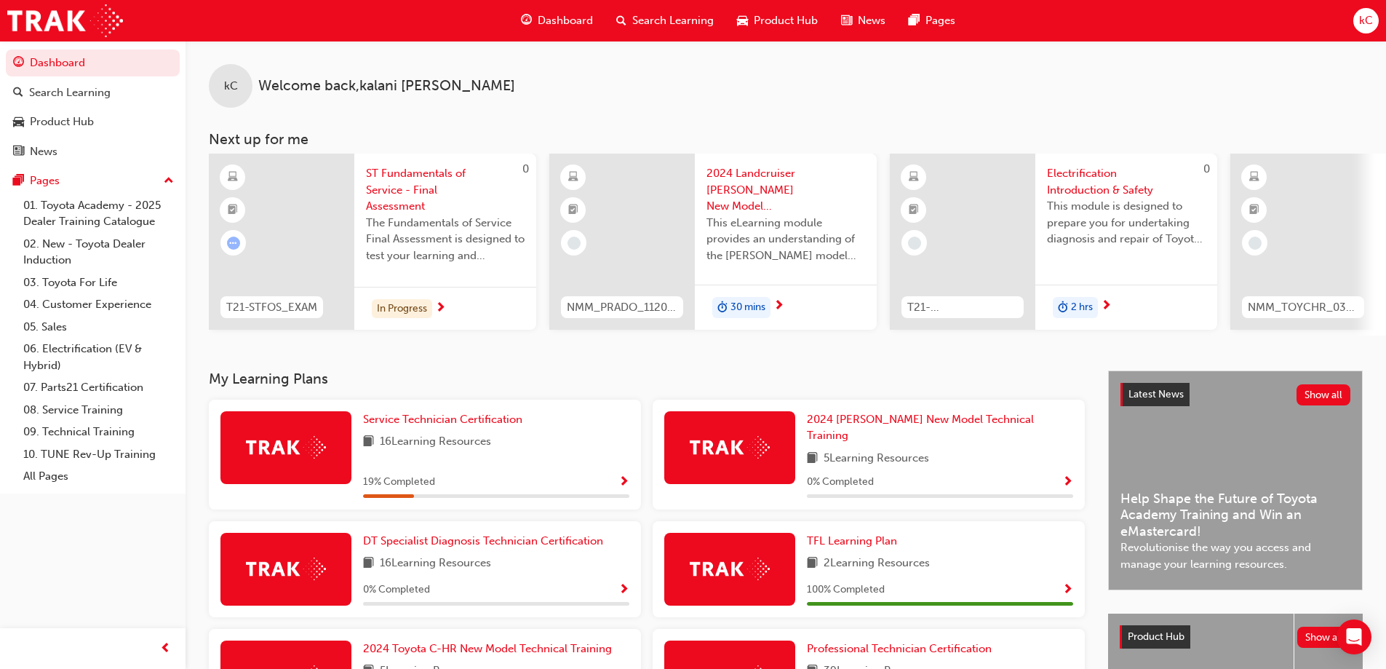 This screenshot has height=669, width=1386. Describe the element at coordinates (445, 419) in the screenshot. I see `a: Service Technician Certification` at that location.